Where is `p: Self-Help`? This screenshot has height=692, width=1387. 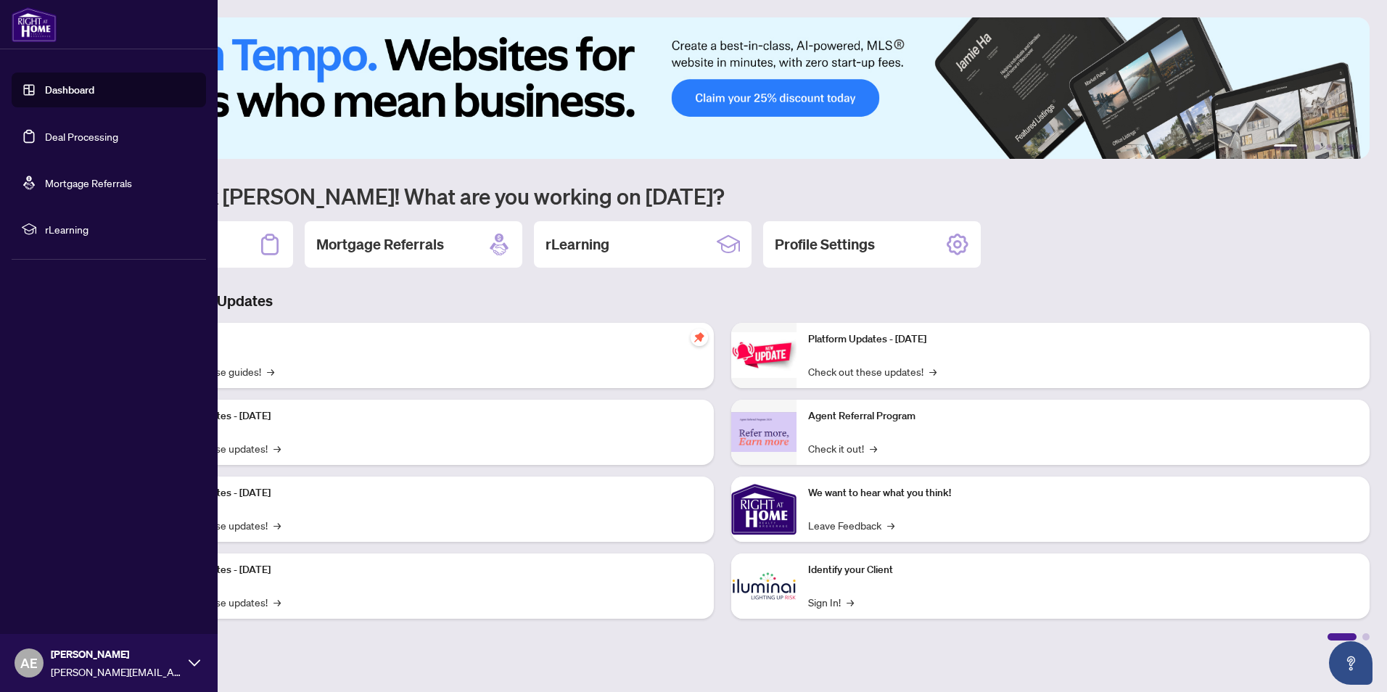
p: Self-Help is located at coordinates (427, 339).